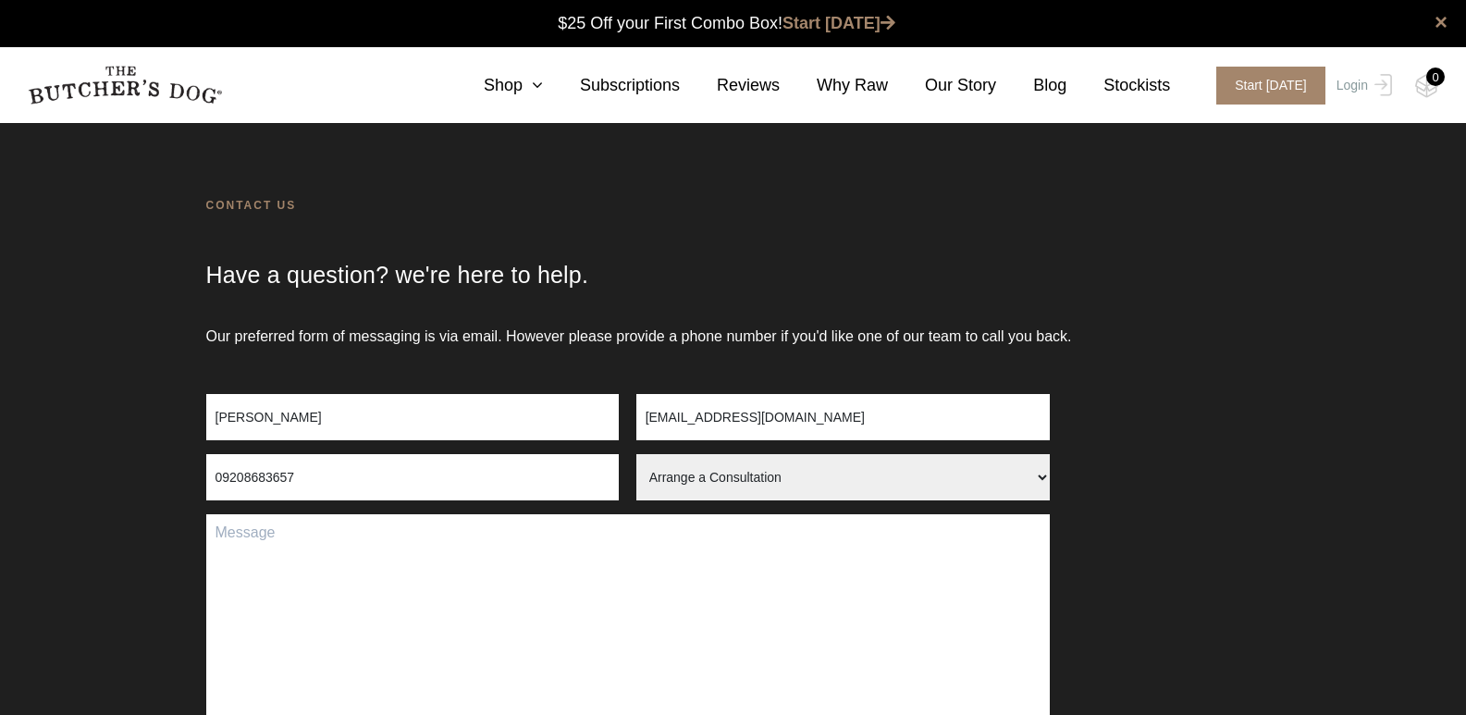 The width and height of the screenshot is (1466, 715). Describe the element at coordinates (1441, 22) in the screenshot. I see `a: close` at that location.